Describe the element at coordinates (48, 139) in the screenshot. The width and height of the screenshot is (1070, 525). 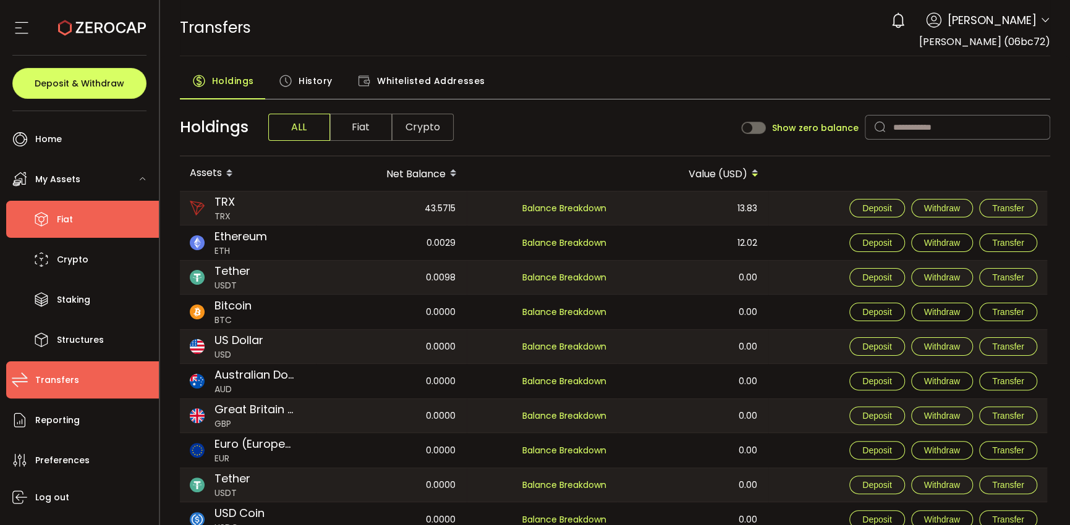
I see `span: Home` at that location.